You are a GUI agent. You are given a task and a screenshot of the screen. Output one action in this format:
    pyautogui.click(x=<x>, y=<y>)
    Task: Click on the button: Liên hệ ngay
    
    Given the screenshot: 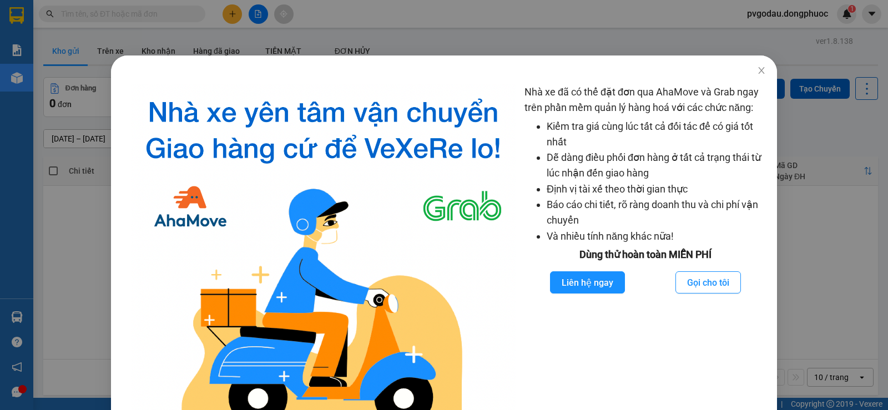 What is the action you would take?
    pyautogui.click(x=587, y=283)
    